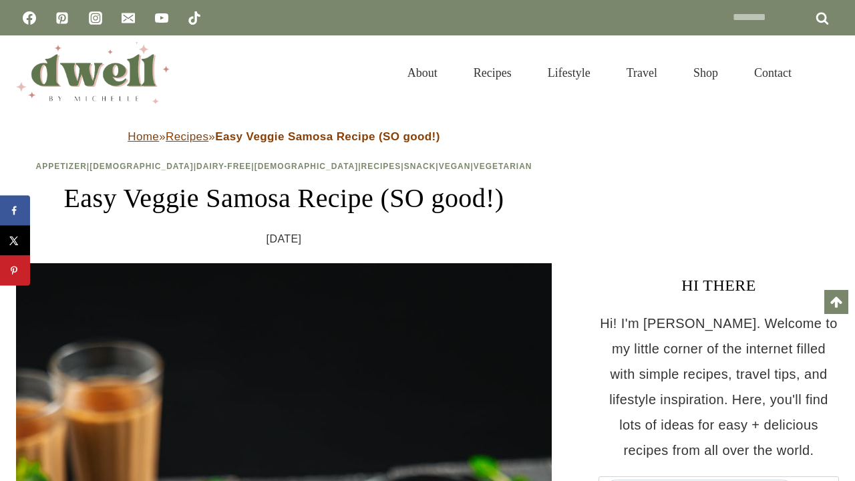 This screenshot has height=481, width=855. Describe the element at coordinates (93, 73) in the screenshot. I see `a: DWELL by michelle` at that location.